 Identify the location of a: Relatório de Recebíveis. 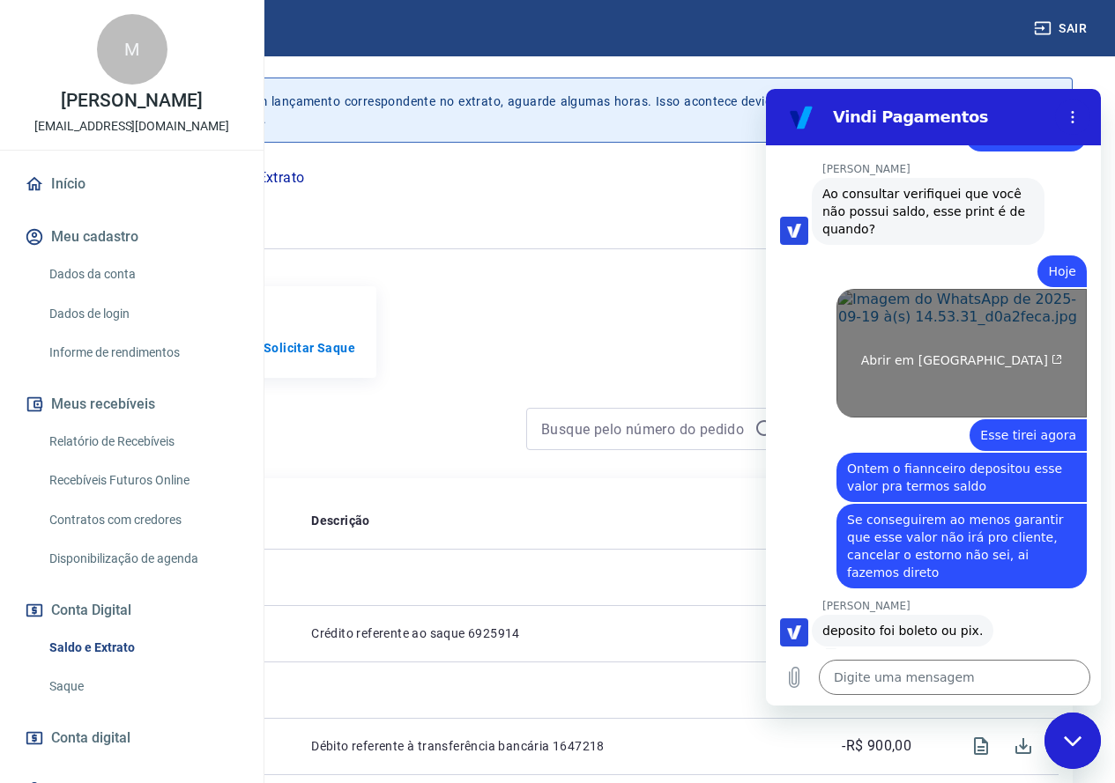
(142, 442).